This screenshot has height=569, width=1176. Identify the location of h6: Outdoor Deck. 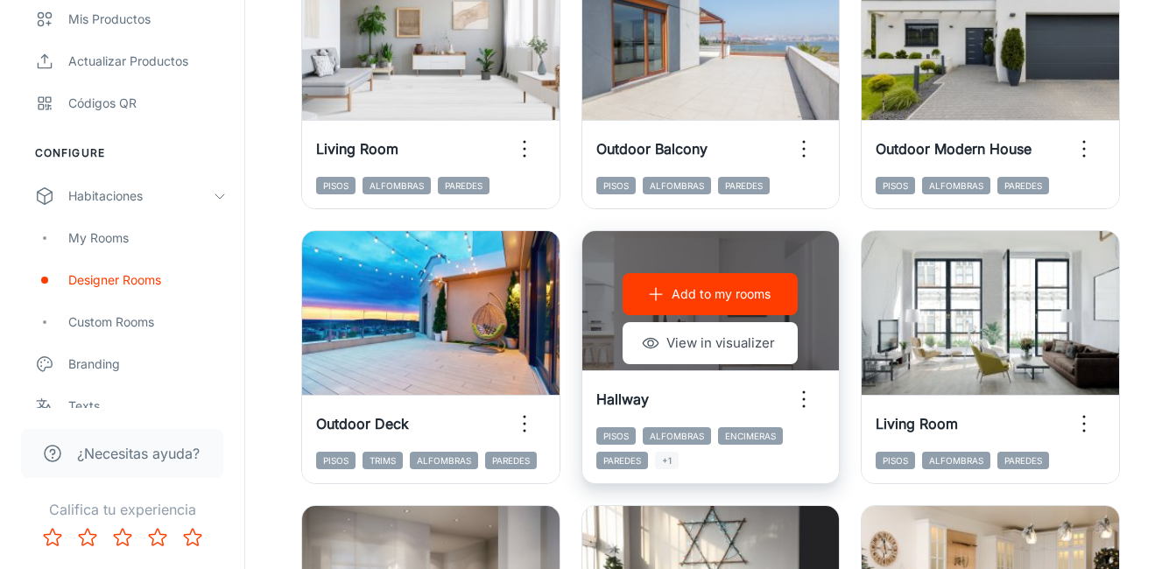
(363, 424).